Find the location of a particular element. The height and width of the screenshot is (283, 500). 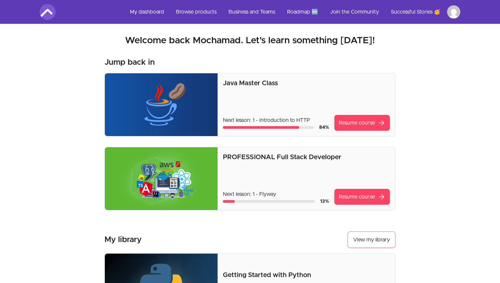

a: My dashboard is located at coordinates (147, 12).